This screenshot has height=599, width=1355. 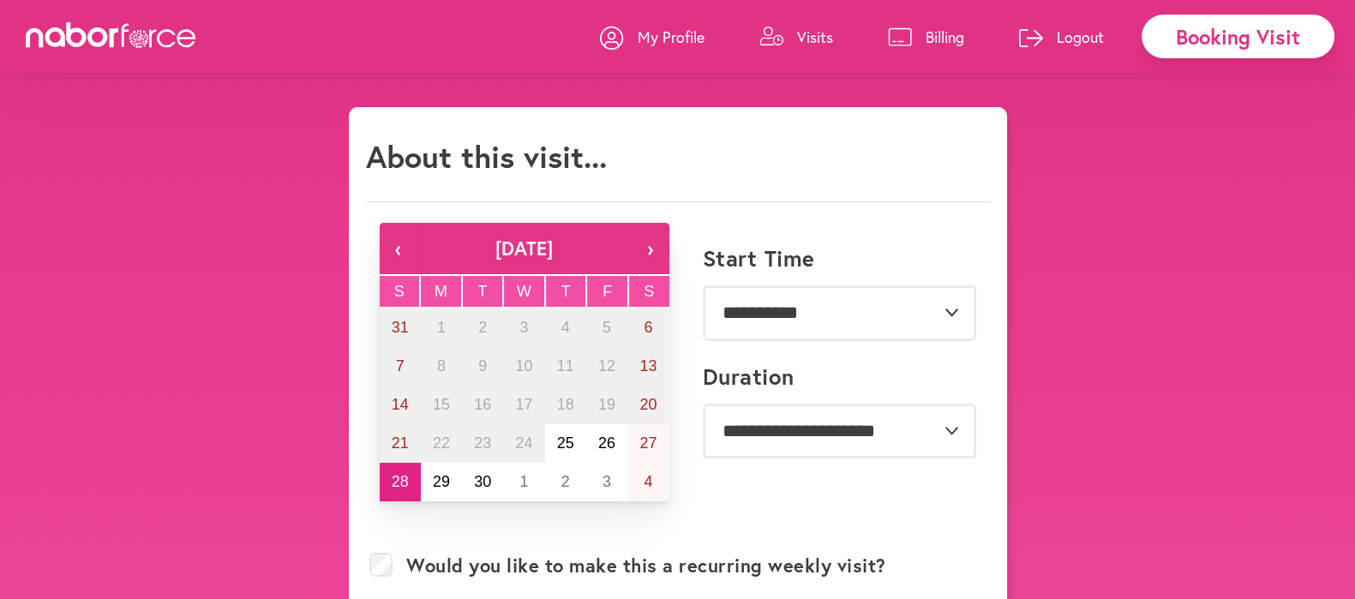 What do you see at coordinates (646, 566) in the screenshot?
I see `label: Would you like to make this a recurring weekly visit?` at bounding box center [646, 566].